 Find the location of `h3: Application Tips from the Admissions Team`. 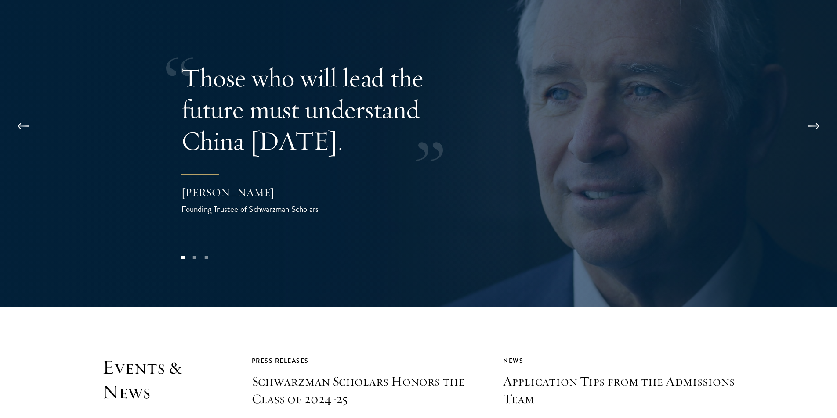

h3: Application Tips from the Admissions Team is located at coordinates (619, 391).